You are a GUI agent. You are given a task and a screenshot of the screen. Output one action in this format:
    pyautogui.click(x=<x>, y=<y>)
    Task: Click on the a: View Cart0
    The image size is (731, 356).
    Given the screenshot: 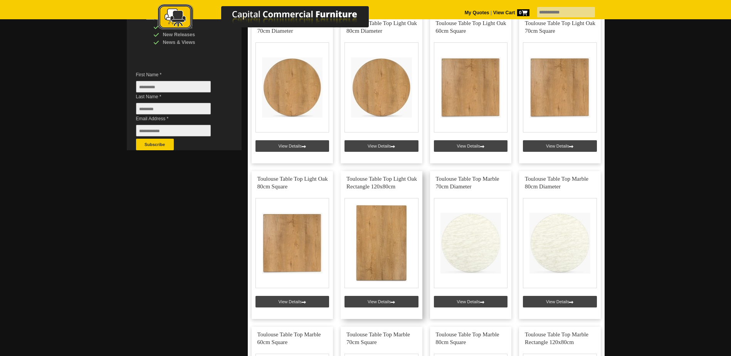 What is the action you would take?
    pyautogui.click(x=510, y=13)
    